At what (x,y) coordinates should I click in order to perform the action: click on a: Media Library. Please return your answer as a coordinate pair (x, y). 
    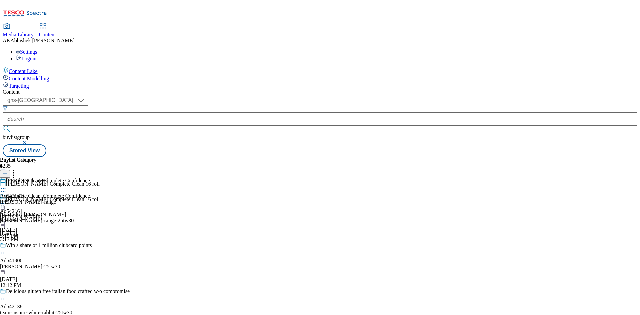
    Looking at the image, I should click on (18, 31).